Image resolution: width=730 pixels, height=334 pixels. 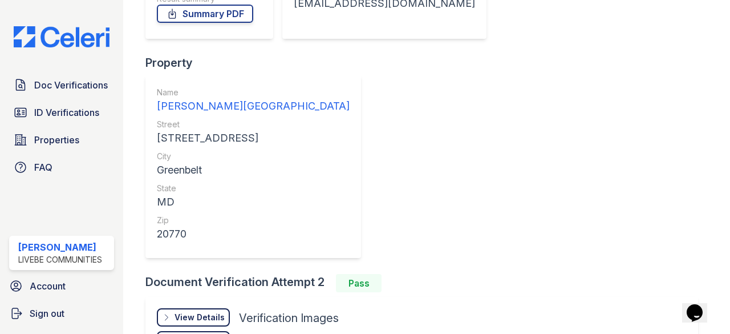 I want to click on img: CE_Logo_Blue-a8612792a0a2168367f1c8372b55b34899dd931a85d93a1a3d3e32e68fde9ad4.png, so click(x=62, y=37).